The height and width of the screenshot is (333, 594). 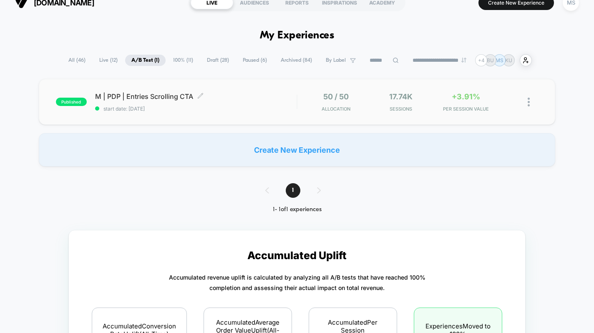 What do you see at coordinates (109, 60) in the screenshot?
I see `span: Live ( 12 )` at bounding box center [109, 60].